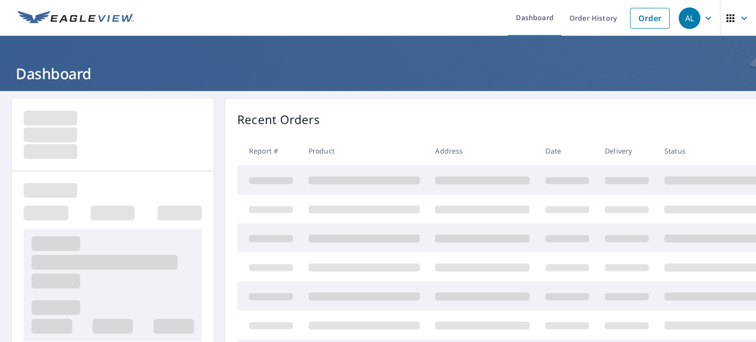 This screenshot has height=342, width=756. Describe the element at coordinates (76, 18) in the screenshot. I see `img: EV Logo` at that location.